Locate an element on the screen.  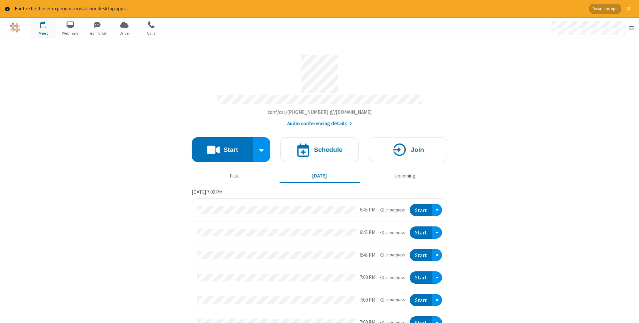
button: Close alert is located at coordinates (629, 9).